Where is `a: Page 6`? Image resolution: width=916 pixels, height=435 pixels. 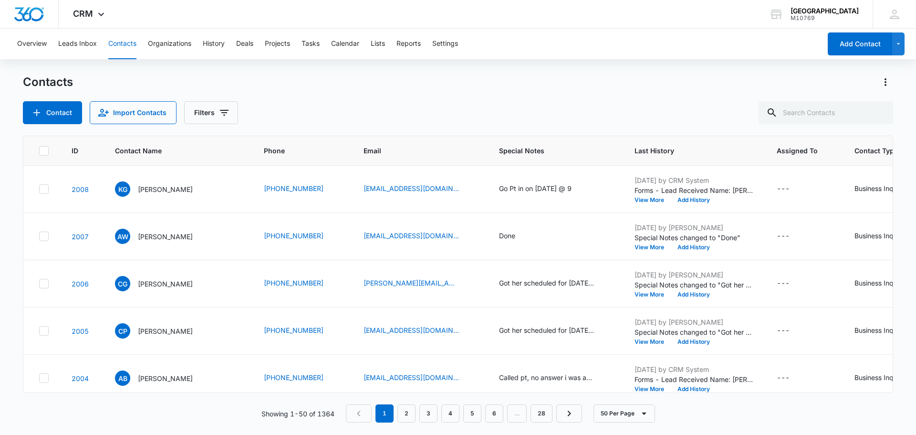 a: Page 6 is located at coordinates (494, 413).